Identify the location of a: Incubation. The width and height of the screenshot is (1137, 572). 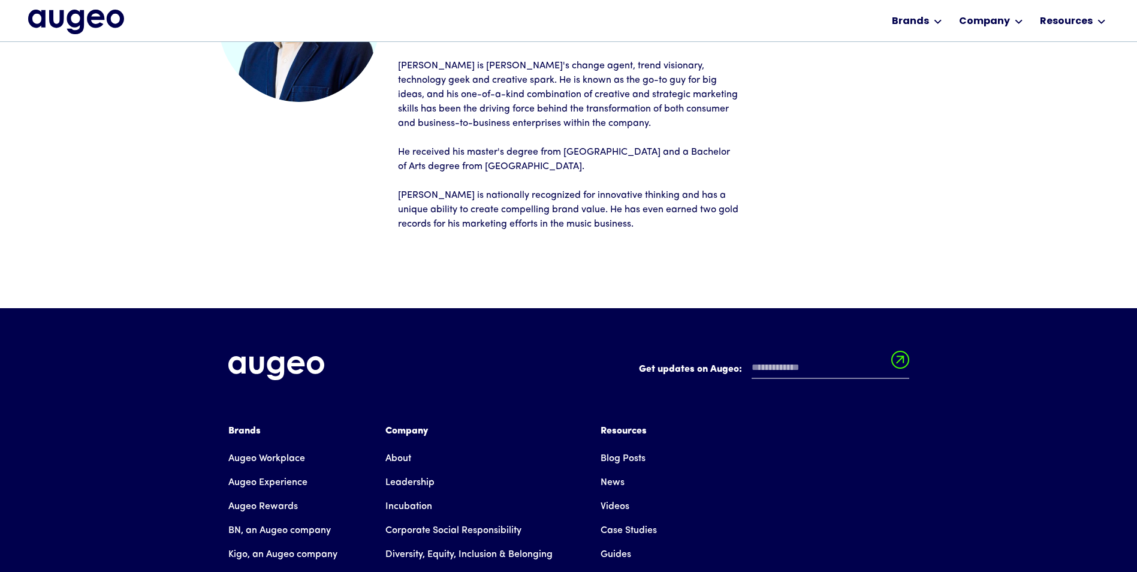
(409, 506).